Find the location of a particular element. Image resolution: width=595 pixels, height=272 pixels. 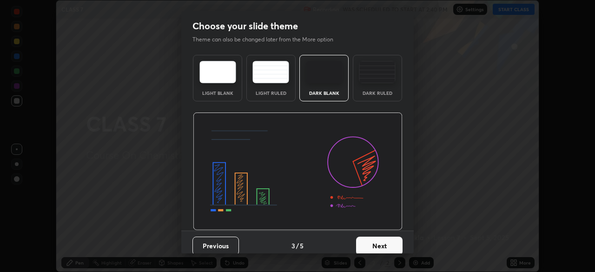

div: Light Ruled is located at coordinates (271, 93).